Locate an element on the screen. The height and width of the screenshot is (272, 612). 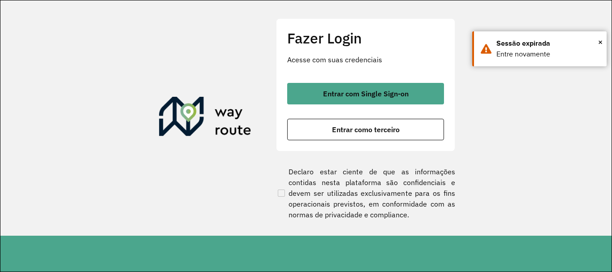
button: Close is located at coordinates (600, 42).